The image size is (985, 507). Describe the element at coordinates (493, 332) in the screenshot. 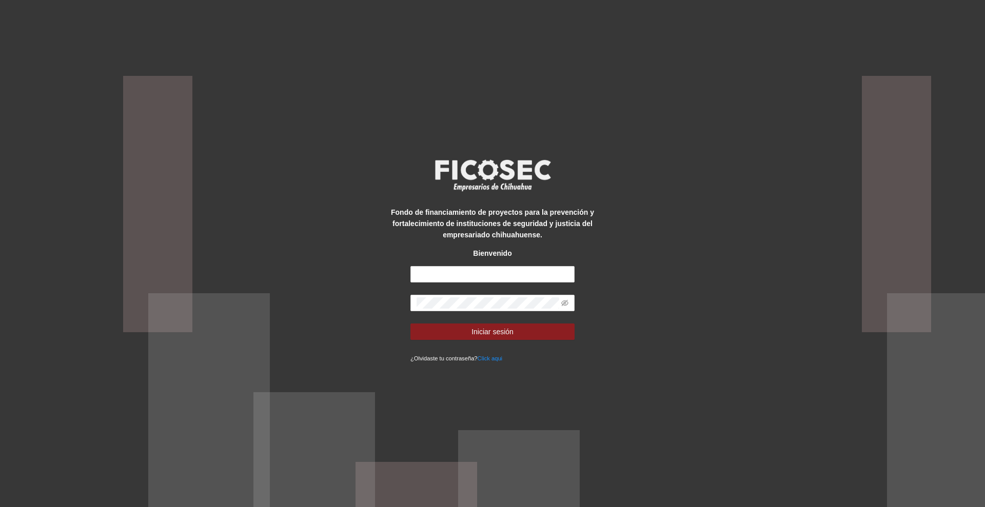

I see `button: Iniciar sesión` at that location.